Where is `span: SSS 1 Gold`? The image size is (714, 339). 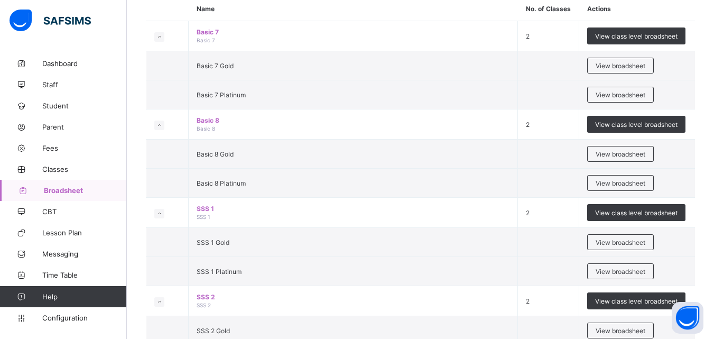 span: SSS 1 Gold is located at coordinates (213, 242).